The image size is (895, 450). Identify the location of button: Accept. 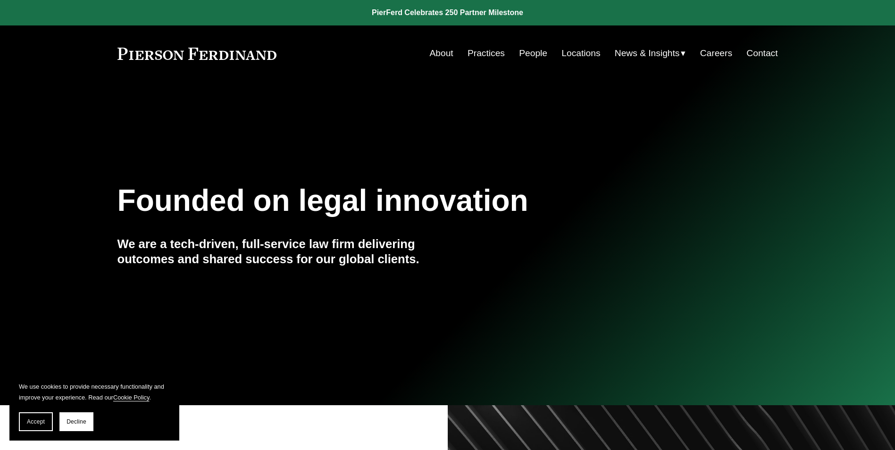
(36, 422).